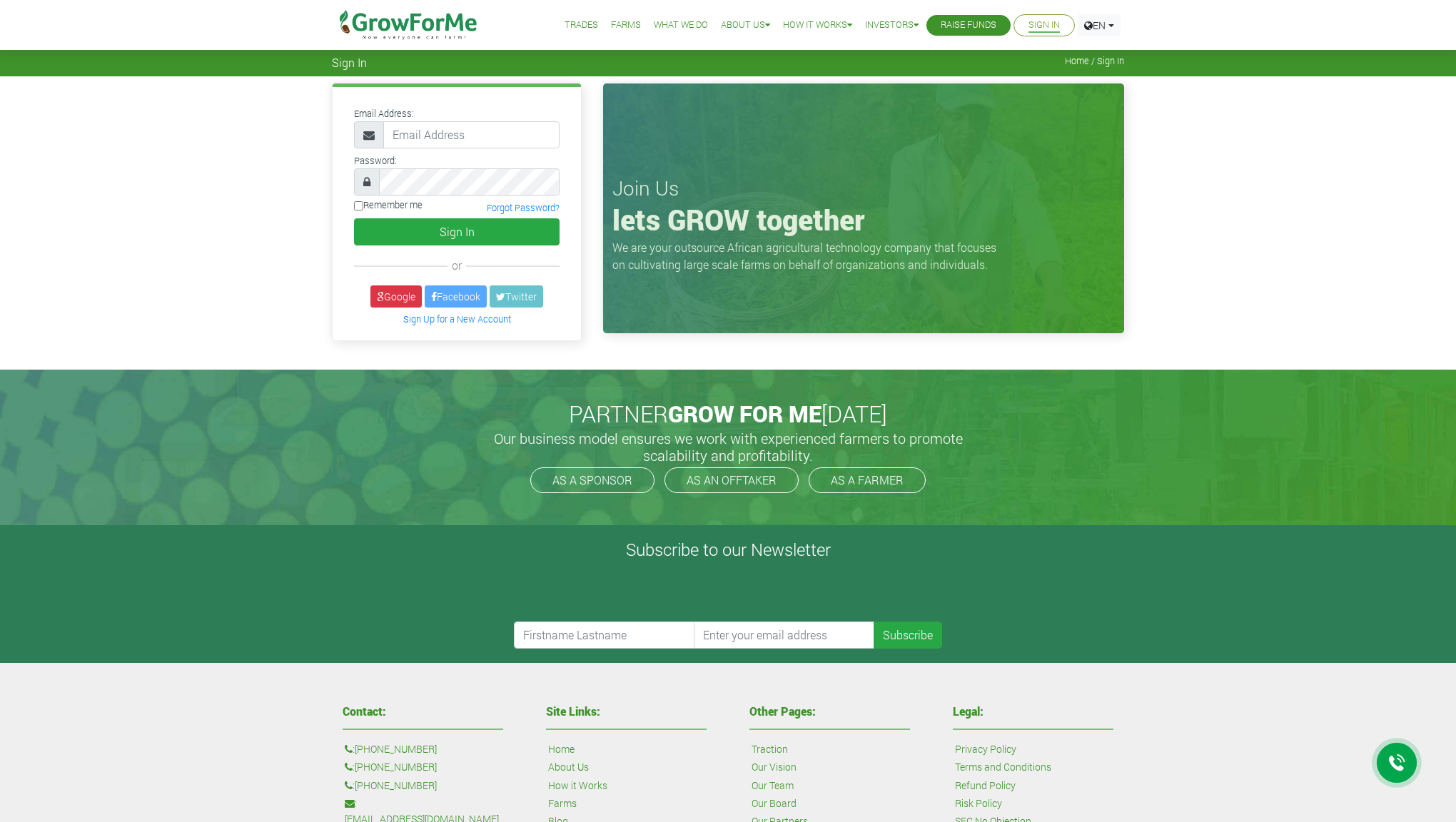 The height and width of the screenshot is (822, 1456). I want to click on a: Refund Policy, so click(985, 786).